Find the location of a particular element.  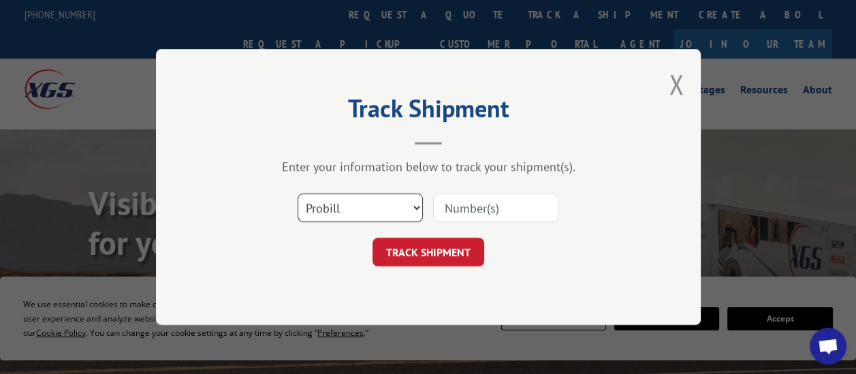

input: Number(s) is located at coordinates (496, 208).